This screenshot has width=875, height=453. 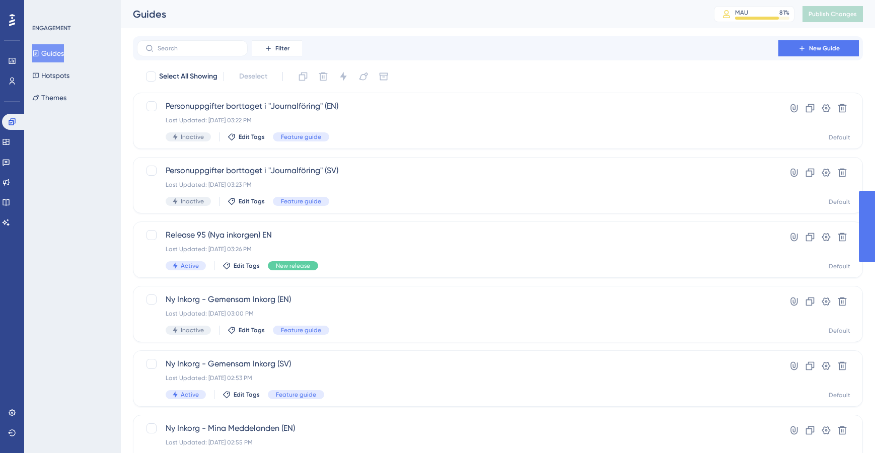 I want to click on button: Publish Changes, so click(x=833, y=14).